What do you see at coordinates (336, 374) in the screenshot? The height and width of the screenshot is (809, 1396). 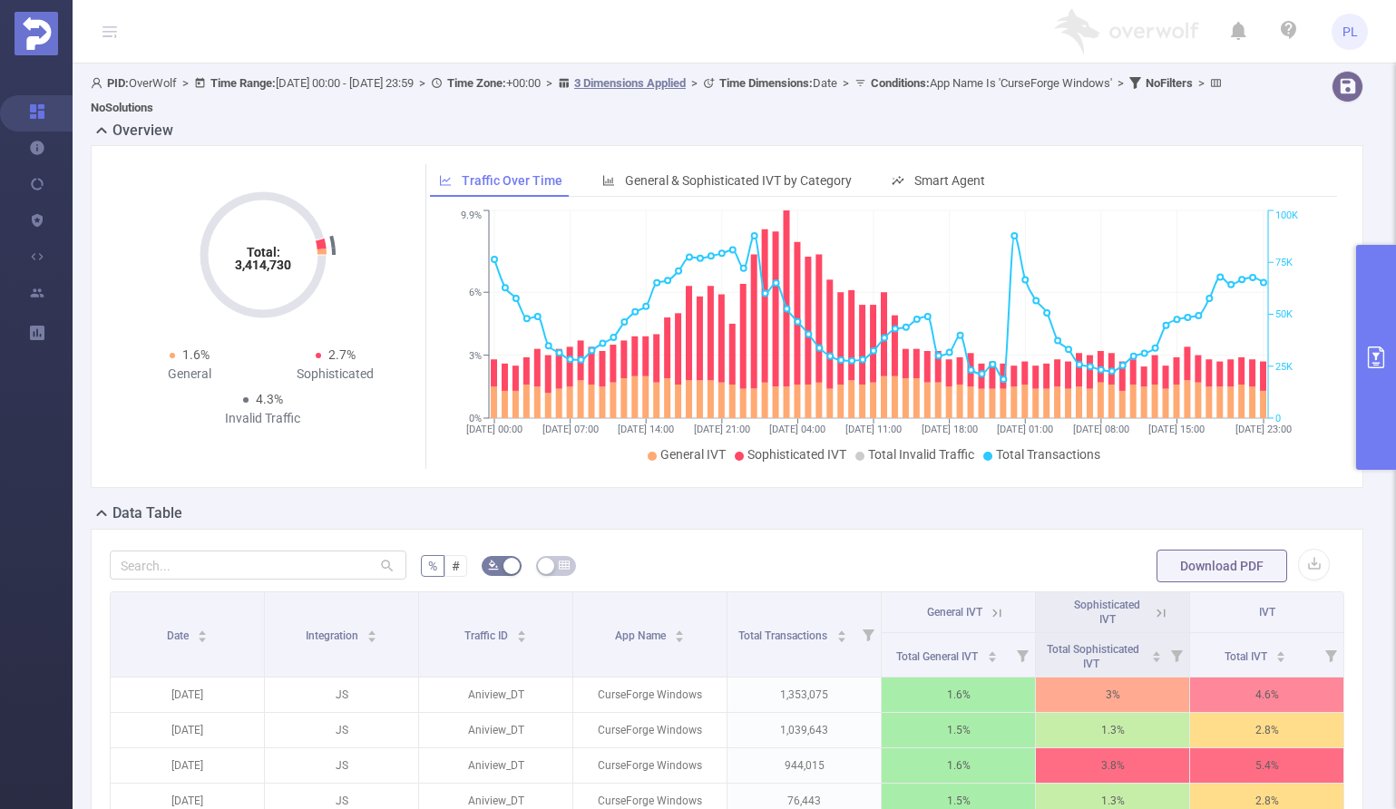 I see `div: Sophisticated` at bounding box center [336, 374].